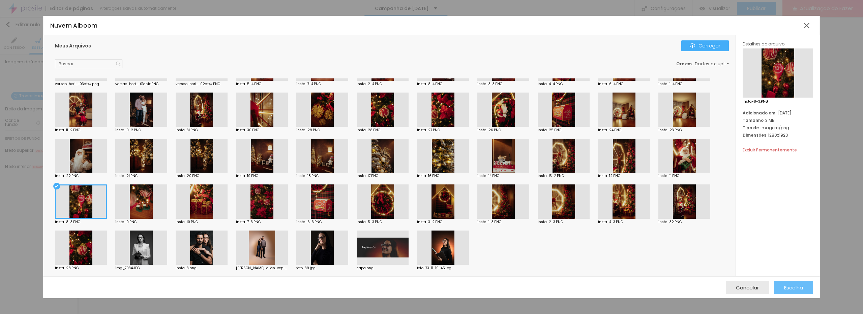  What do you see at coordinates (248, 222) in the screenshot?
I see `font: insta-7-3.PNG` at bounding box center [248, 222].